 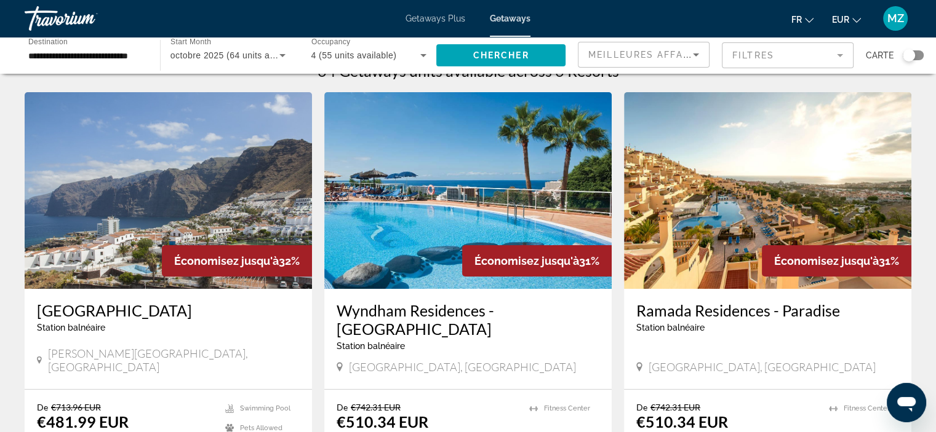 What do you see at coordinates (435, 18) in the screenshot?
I see `span: Getaways Plus` at bounding box center [435, 18].